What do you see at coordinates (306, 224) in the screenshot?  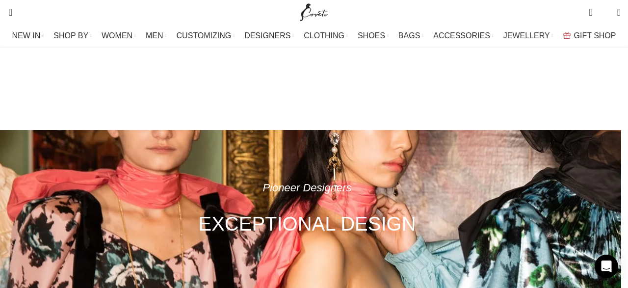 I see `h4: EXCEPTIONAL DESIGN` at bounding box center [306, 224].